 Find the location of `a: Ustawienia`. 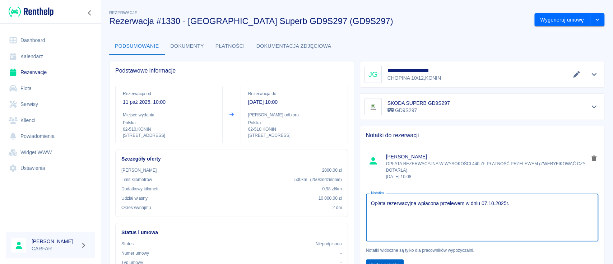

a: Ustawienia is located at coordinates (50, 168).